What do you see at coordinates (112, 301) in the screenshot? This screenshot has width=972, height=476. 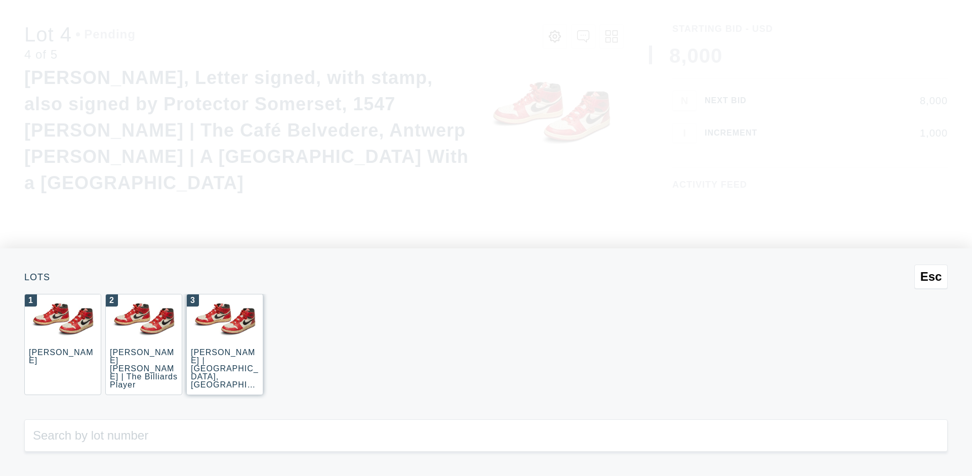 I see `div: 2` at bounding box center [112, 301].